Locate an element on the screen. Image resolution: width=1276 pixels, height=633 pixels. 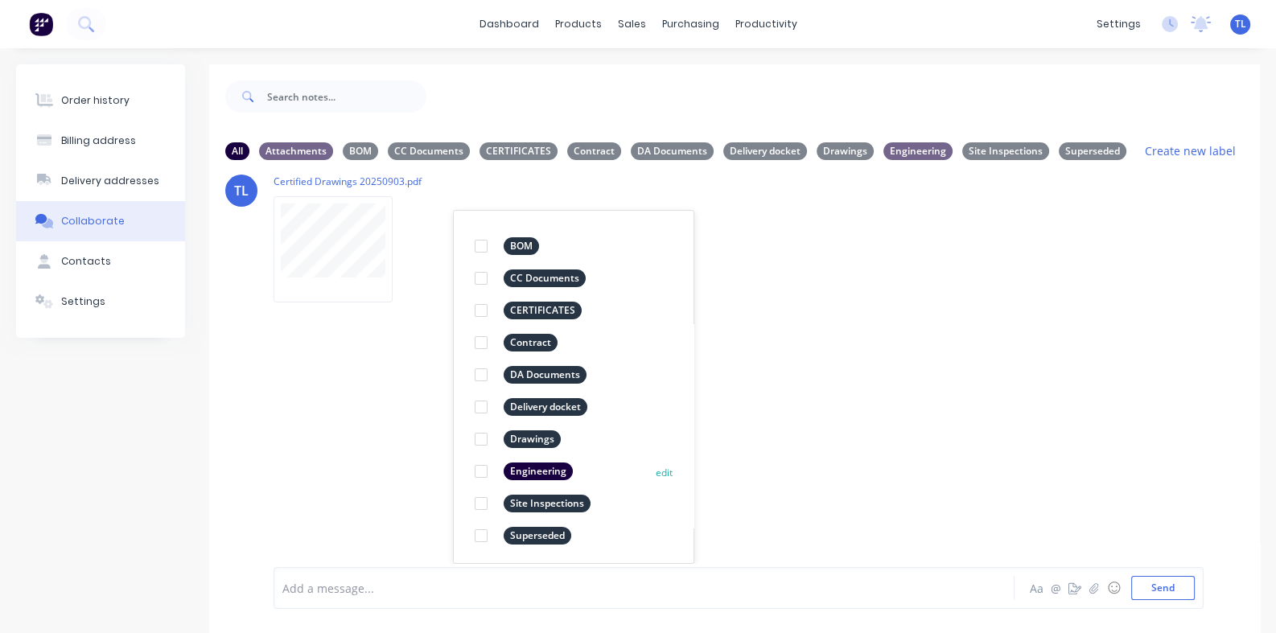
div: products is located at coordinates (579, 24).